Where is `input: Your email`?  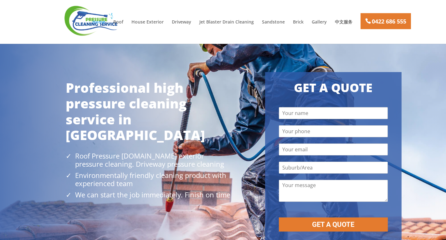
input: Your email is located at coordinates (333, 149).